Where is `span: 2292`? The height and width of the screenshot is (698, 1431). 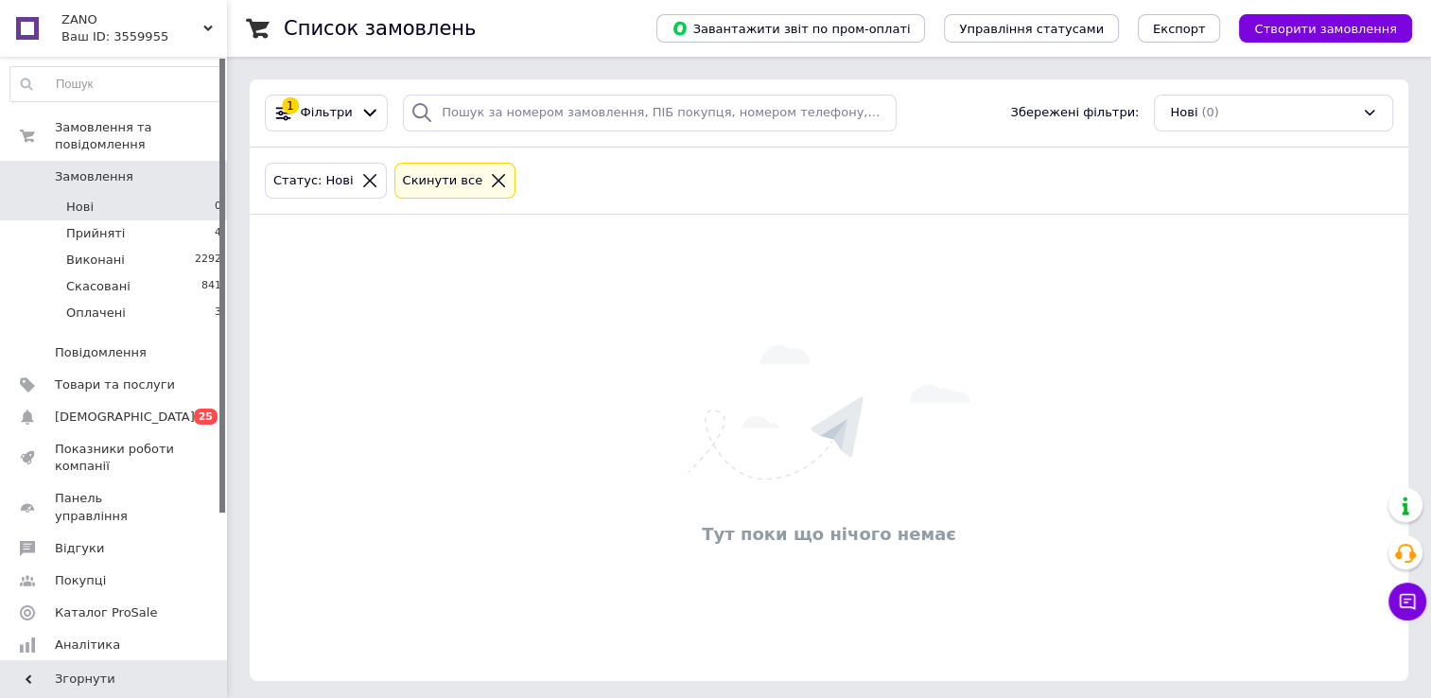
span: 2292 is located at coordinates (208, 260).